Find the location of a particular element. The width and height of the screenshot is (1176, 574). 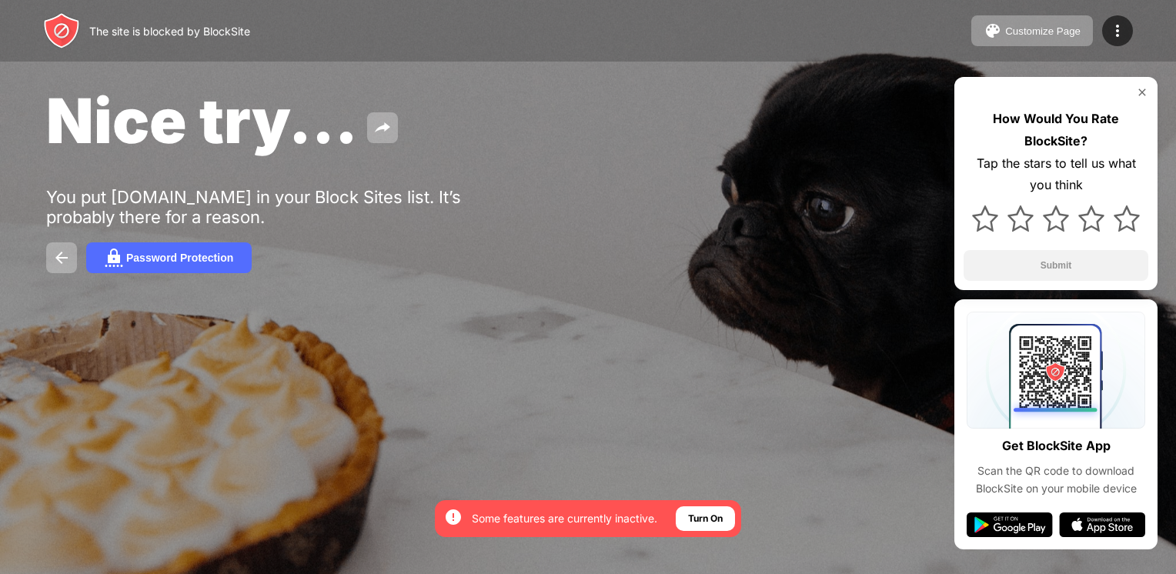

button: Customize Page is located at coordinates (1032, 31).